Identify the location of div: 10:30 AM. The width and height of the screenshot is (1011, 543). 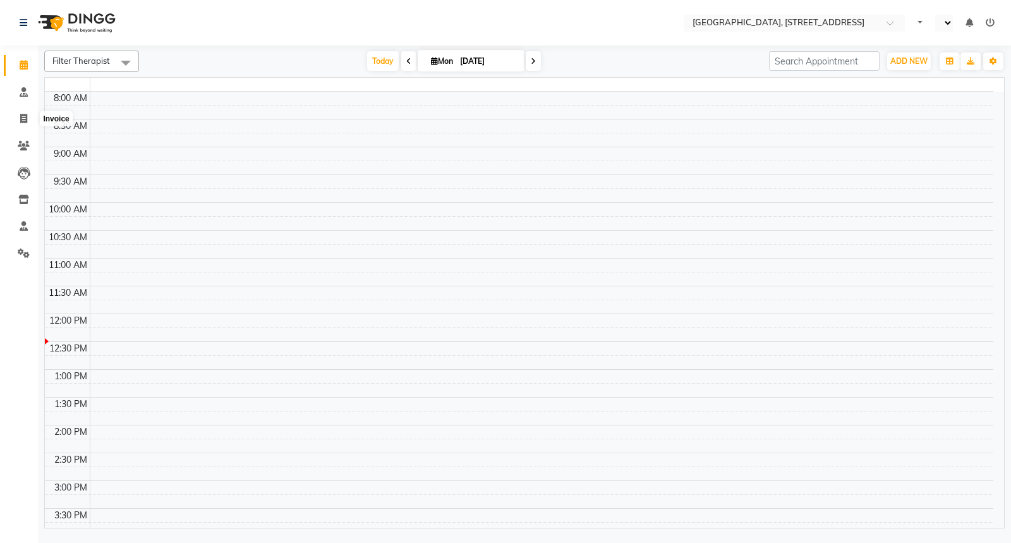
(68, 237).